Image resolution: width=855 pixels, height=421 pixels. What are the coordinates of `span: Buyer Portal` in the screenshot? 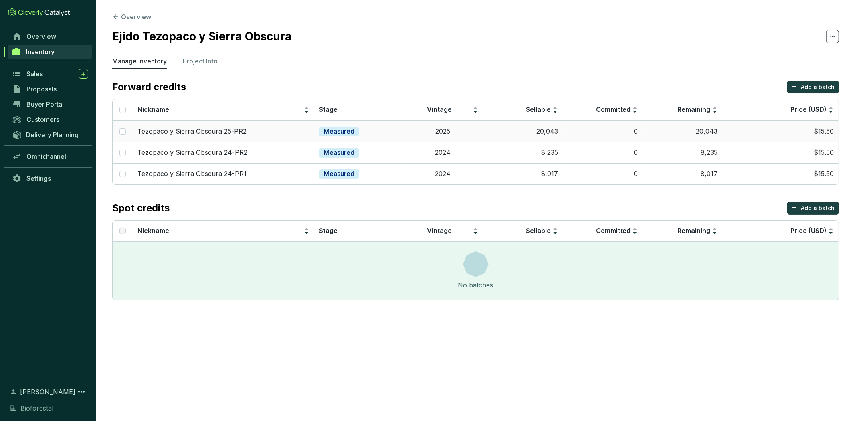 It's located at (45, 104).